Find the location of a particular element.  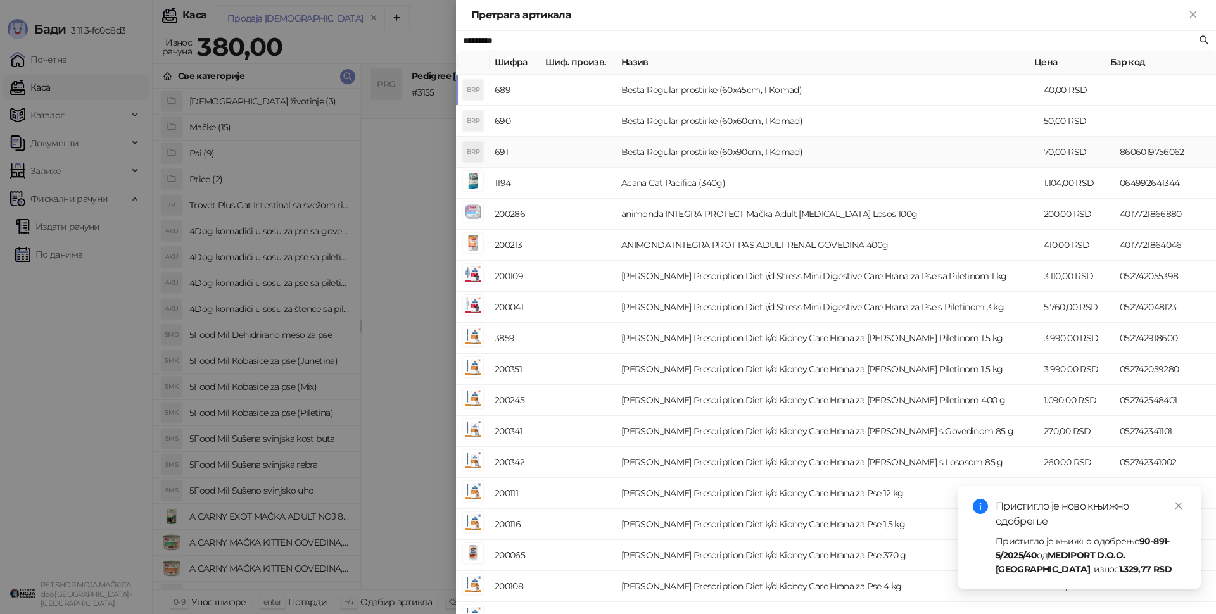

td: 200213 is located at coordinates (515, 245).